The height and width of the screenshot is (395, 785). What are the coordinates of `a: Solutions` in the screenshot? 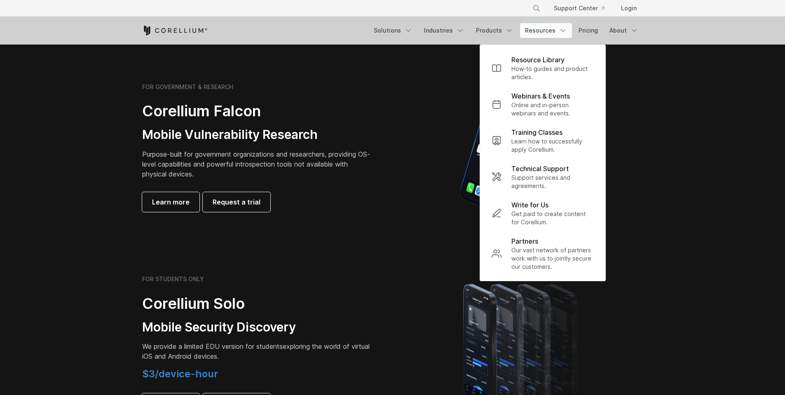 It's located at (393, 30).